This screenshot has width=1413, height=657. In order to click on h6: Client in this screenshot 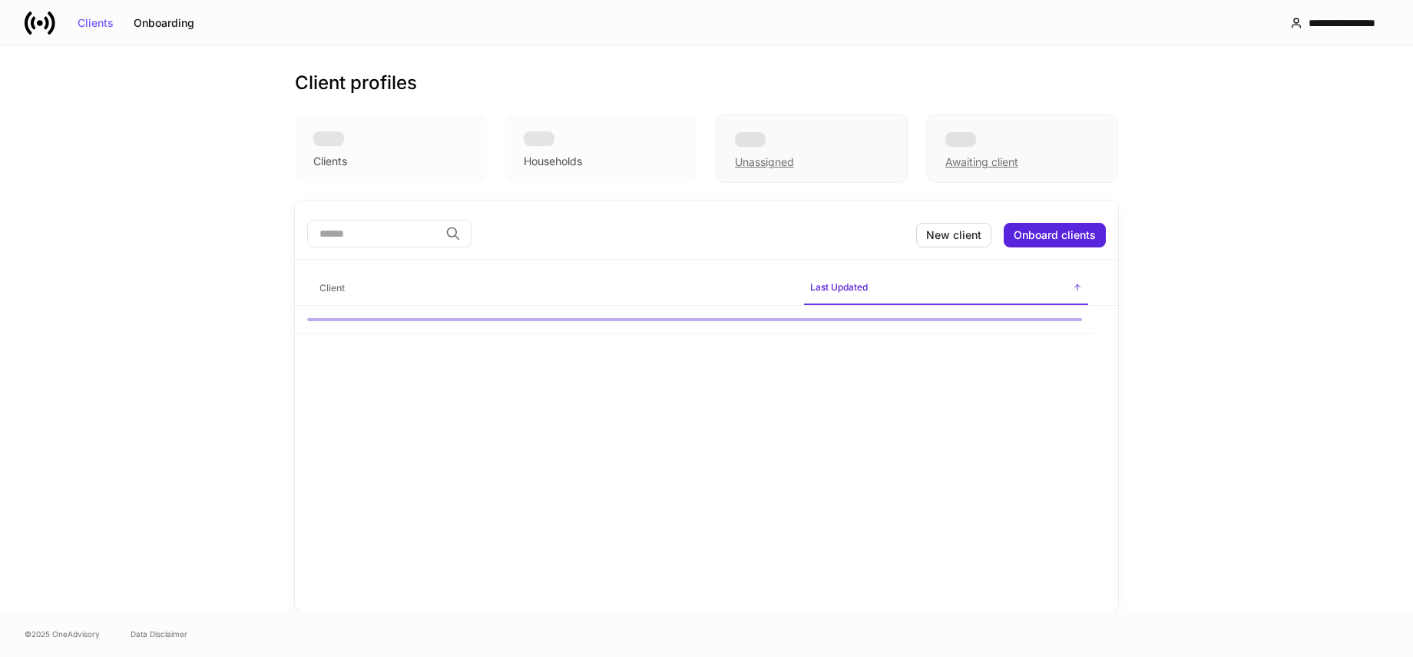, I will do `click(332, 287)`.